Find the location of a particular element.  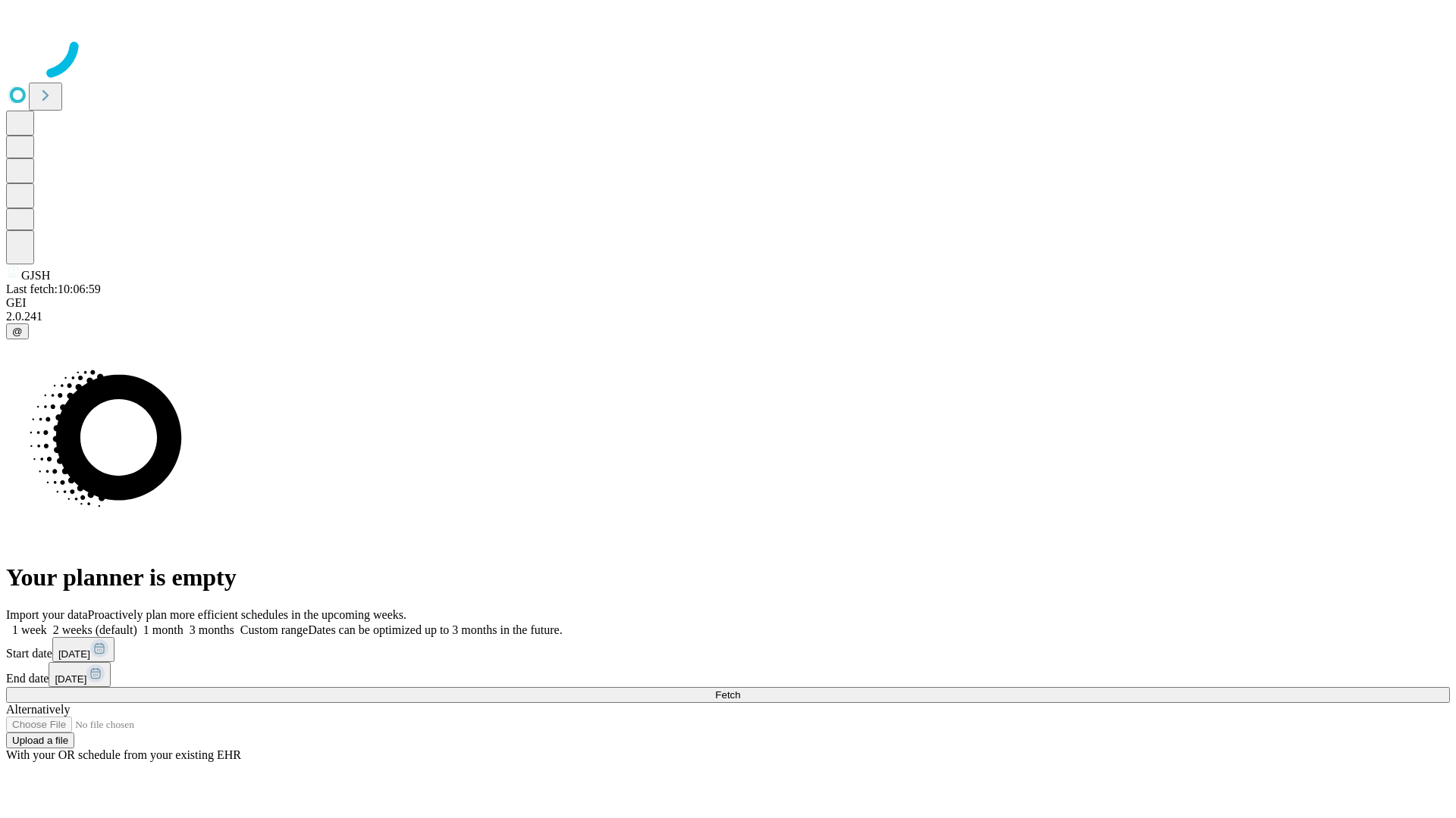

div: End date is located at coordinates (728, 675).